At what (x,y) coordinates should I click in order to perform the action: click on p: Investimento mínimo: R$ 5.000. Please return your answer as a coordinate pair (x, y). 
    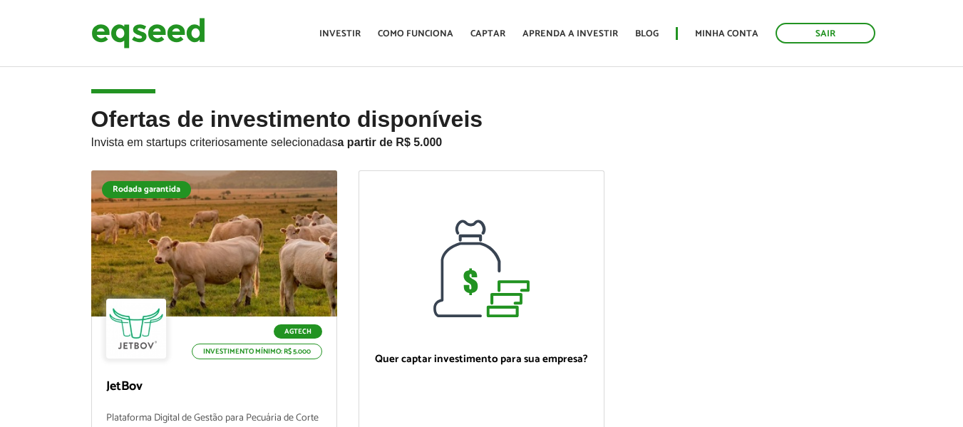
    Looking at the image, I should click on (257, 351).